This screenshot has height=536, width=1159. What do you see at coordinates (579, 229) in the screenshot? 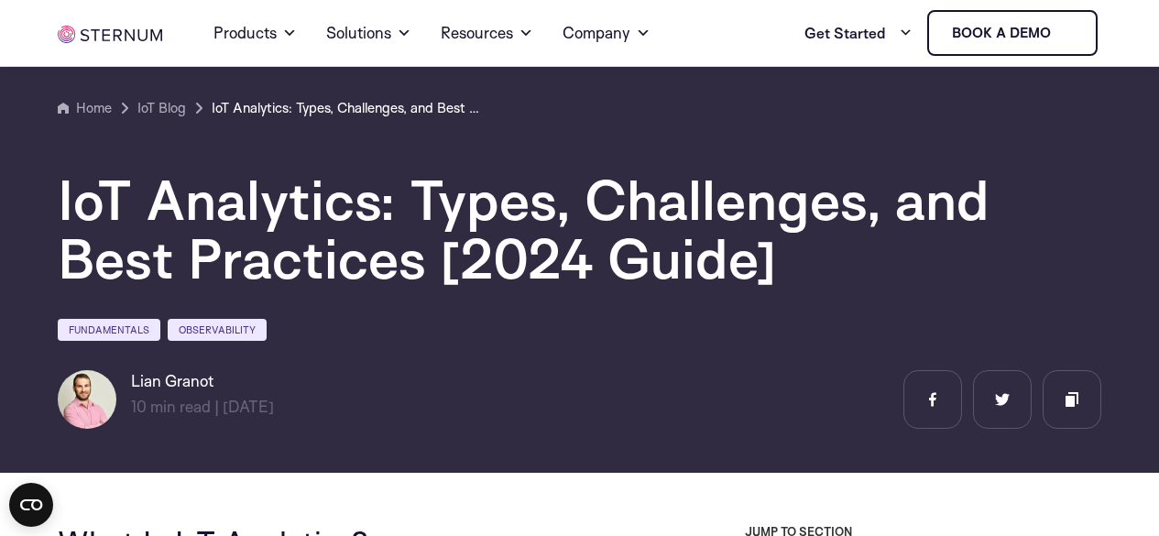
I see `h1: IoT Analytics: Types, Challenges, and Best Practices [2024 Guide]` at bounding box center [579, 229].